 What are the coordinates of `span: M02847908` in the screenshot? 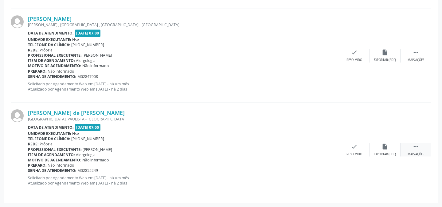 It's located at (88, 76).